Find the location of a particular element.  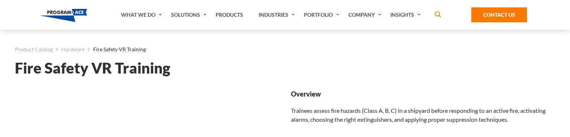

strong: Overview is located at coordinates (423, 94).